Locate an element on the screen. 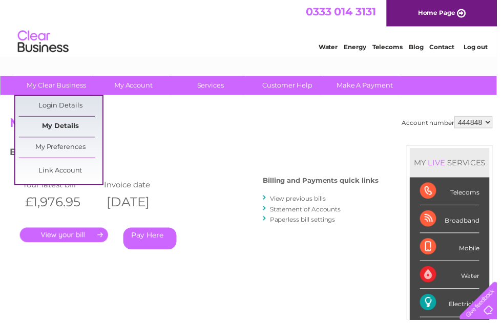  img: logo.png is located at coordinates (44, 42).